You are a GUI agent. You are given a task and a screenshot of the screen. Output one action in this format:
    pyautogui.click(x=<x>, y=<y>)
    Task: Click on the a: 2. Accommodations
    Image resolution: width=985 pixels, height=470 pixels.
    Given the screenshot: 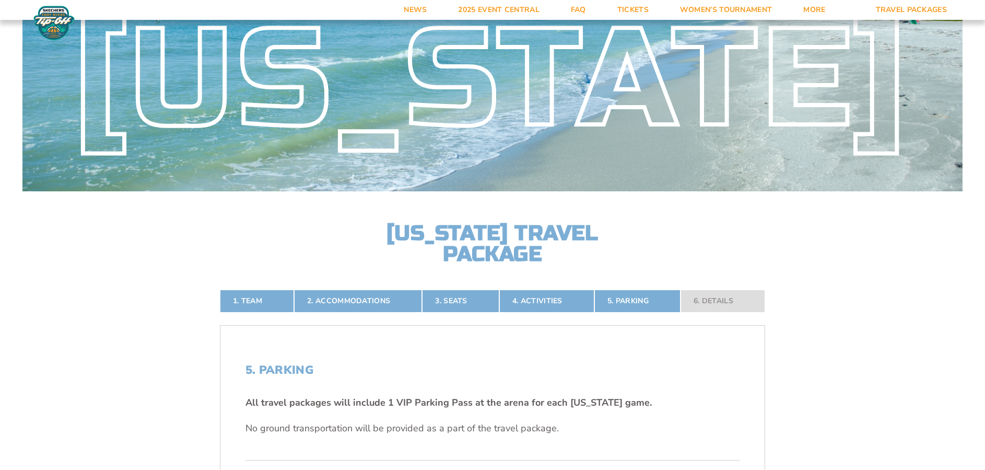 What is the action you would take?
    pyautogui.click(x=358, y=301)
    